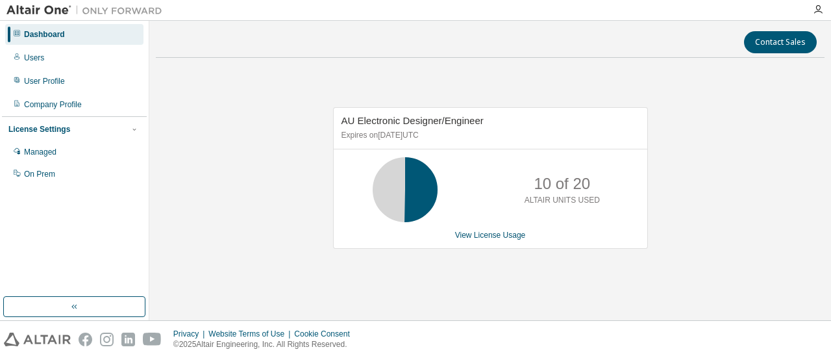 This screenshot has height=358, width=831. What do you see at coordinates (561, 184) in the screenshot?
I see `p: 10 of 20` at bounding box center [561, 184].